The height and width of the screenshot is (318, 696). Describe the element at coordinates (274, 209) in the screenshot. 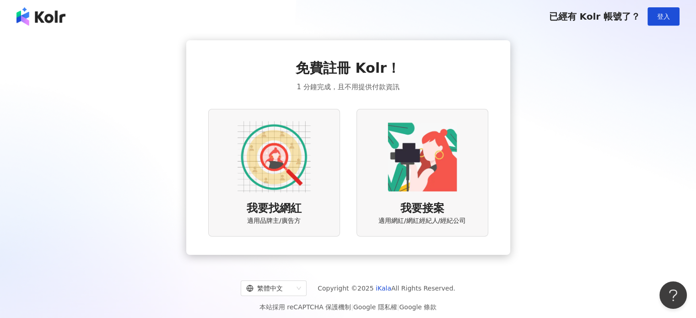

I see `span: 我要找網紅` at that location.